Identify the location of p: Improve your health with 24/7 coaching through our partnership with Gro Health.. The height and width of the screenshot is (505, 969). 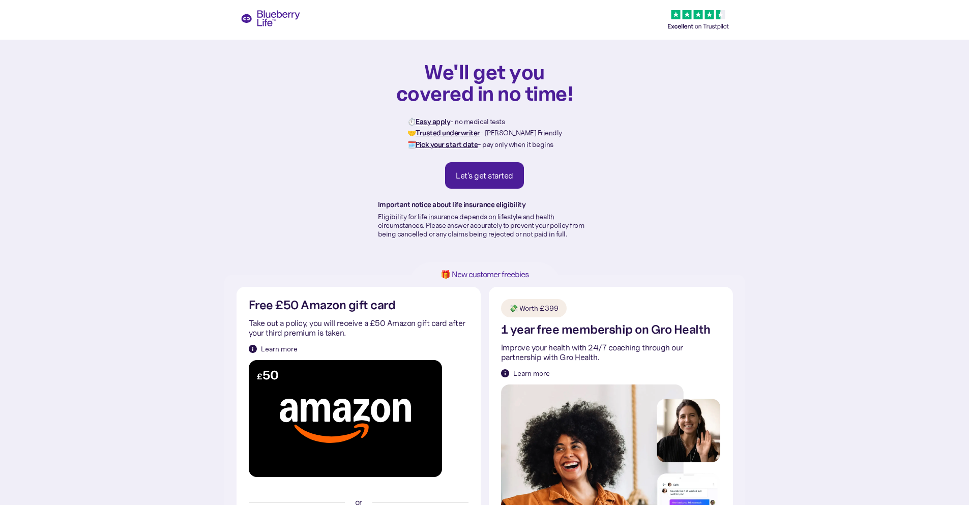
(611, 353).